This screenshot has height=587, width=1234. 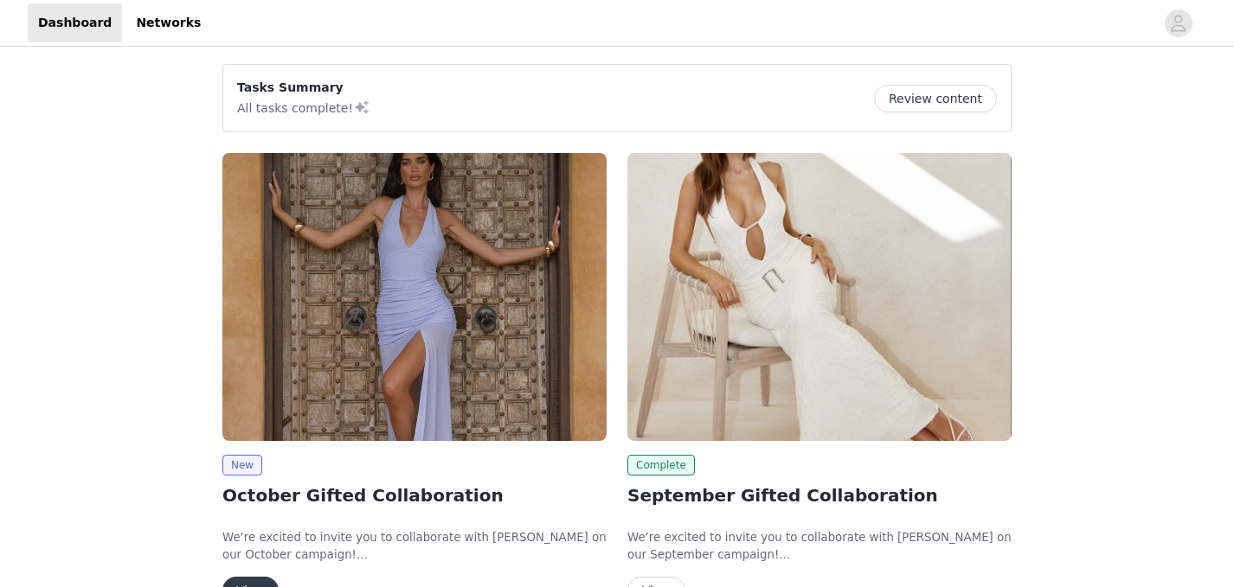 I want to click on a: Dashboard, so click(x=74, y=22).